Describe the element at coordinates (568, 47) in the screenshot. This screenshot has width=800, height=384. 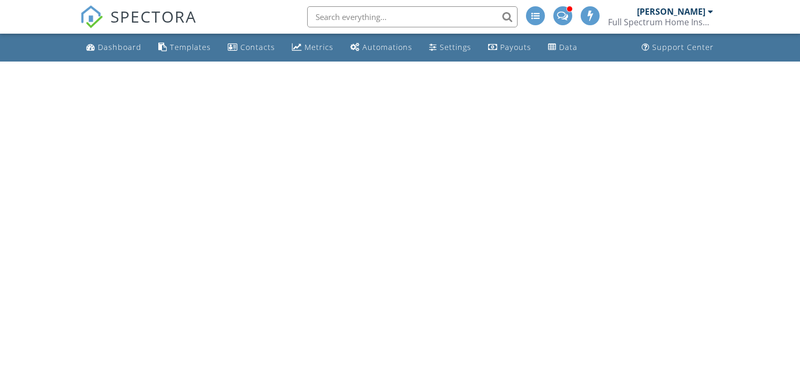
I see `div: Data` at that location.